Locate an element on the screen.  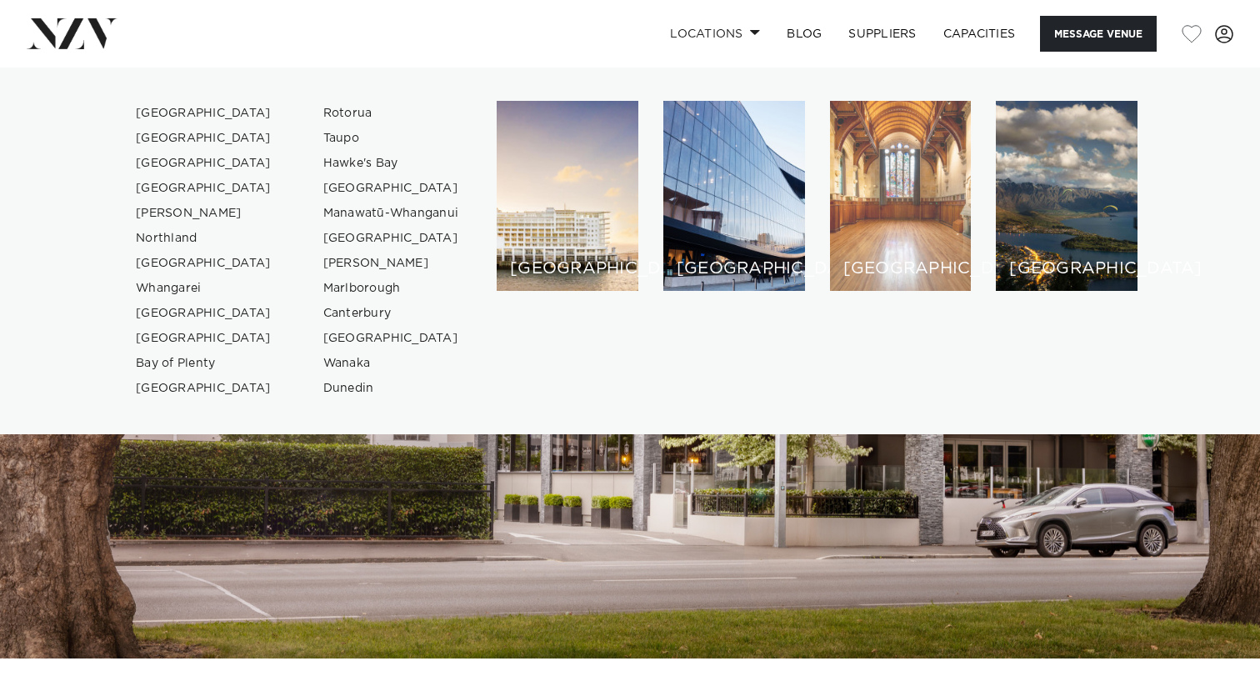
a: Wanaka is located at coordinates (391, 363).